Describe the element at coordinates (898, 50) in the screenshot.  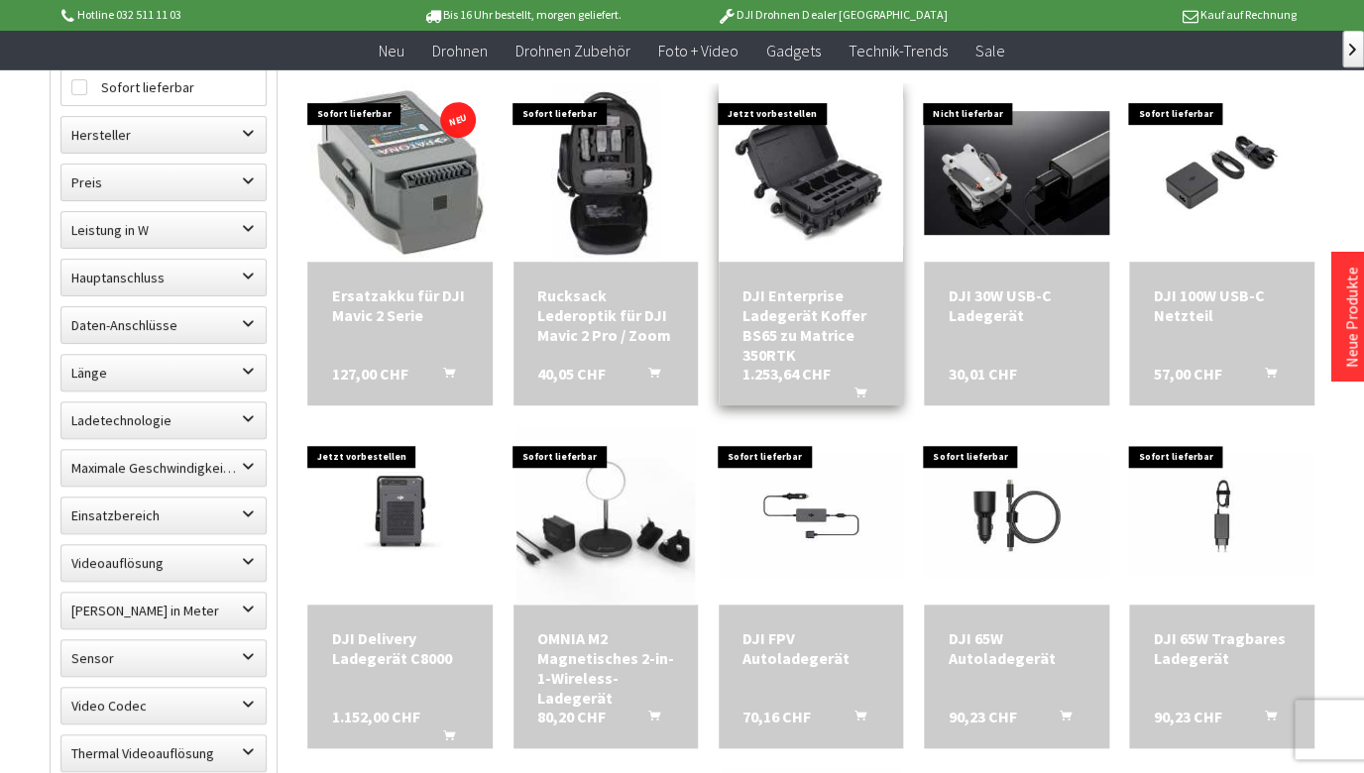
I see `span: Technik-Trends` at that location.